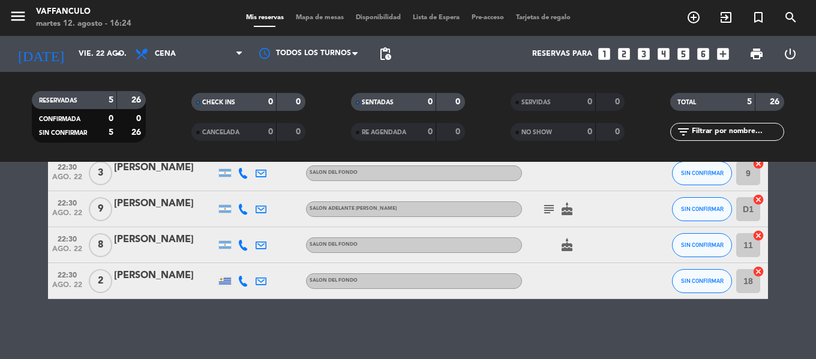  What do you see at coordinates (218, 103) in the screenshot?
I see `span: CHECK INS` at bounding box center [218, 103].